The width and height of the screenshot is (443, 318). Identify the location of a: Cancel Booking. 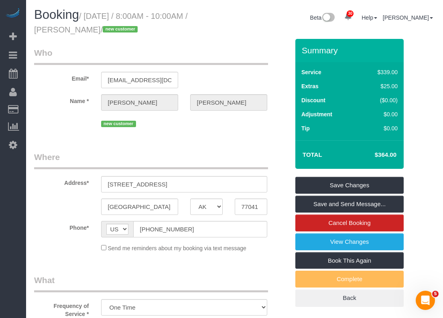
(350, 223).